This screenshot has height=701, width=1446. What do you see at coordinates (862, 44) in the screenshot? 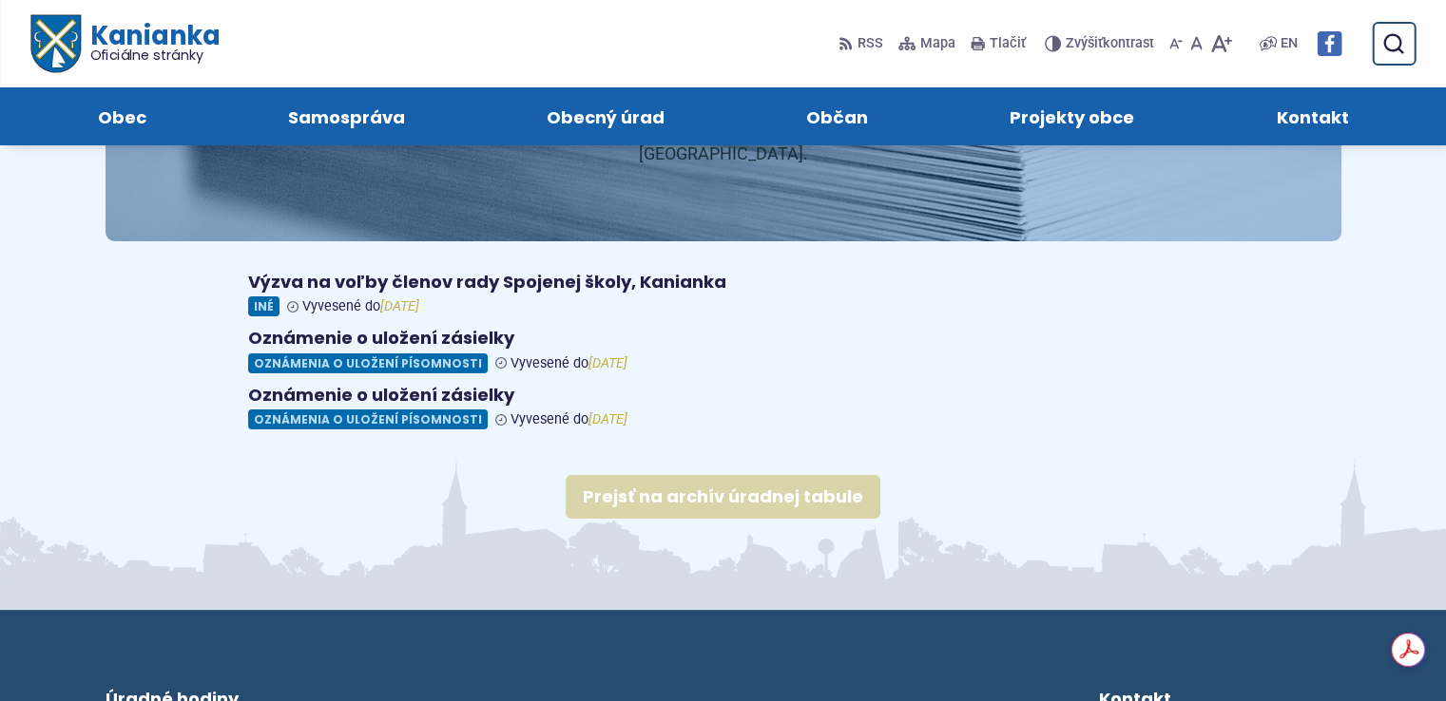
I see `a: RSS` at bounding box center [862, 44].